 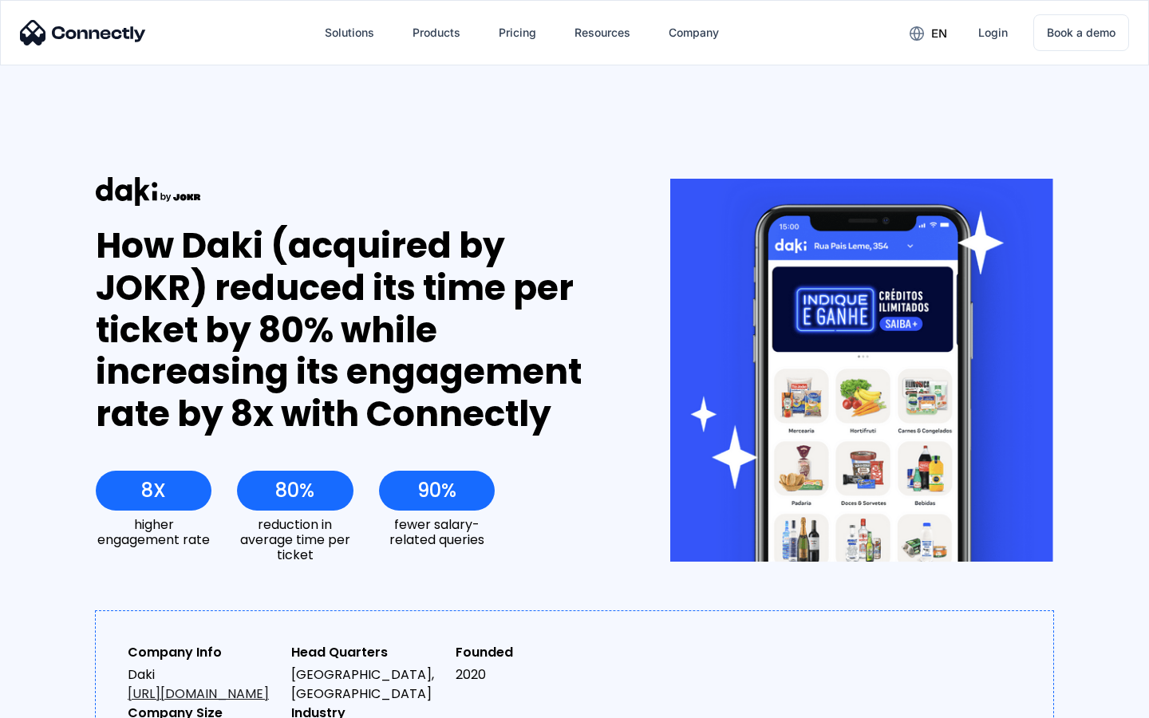 What do you see at coordinates (83, 33) in the screenshot?
I see `img: Connectly Logo` at bounding box center [83, 33].